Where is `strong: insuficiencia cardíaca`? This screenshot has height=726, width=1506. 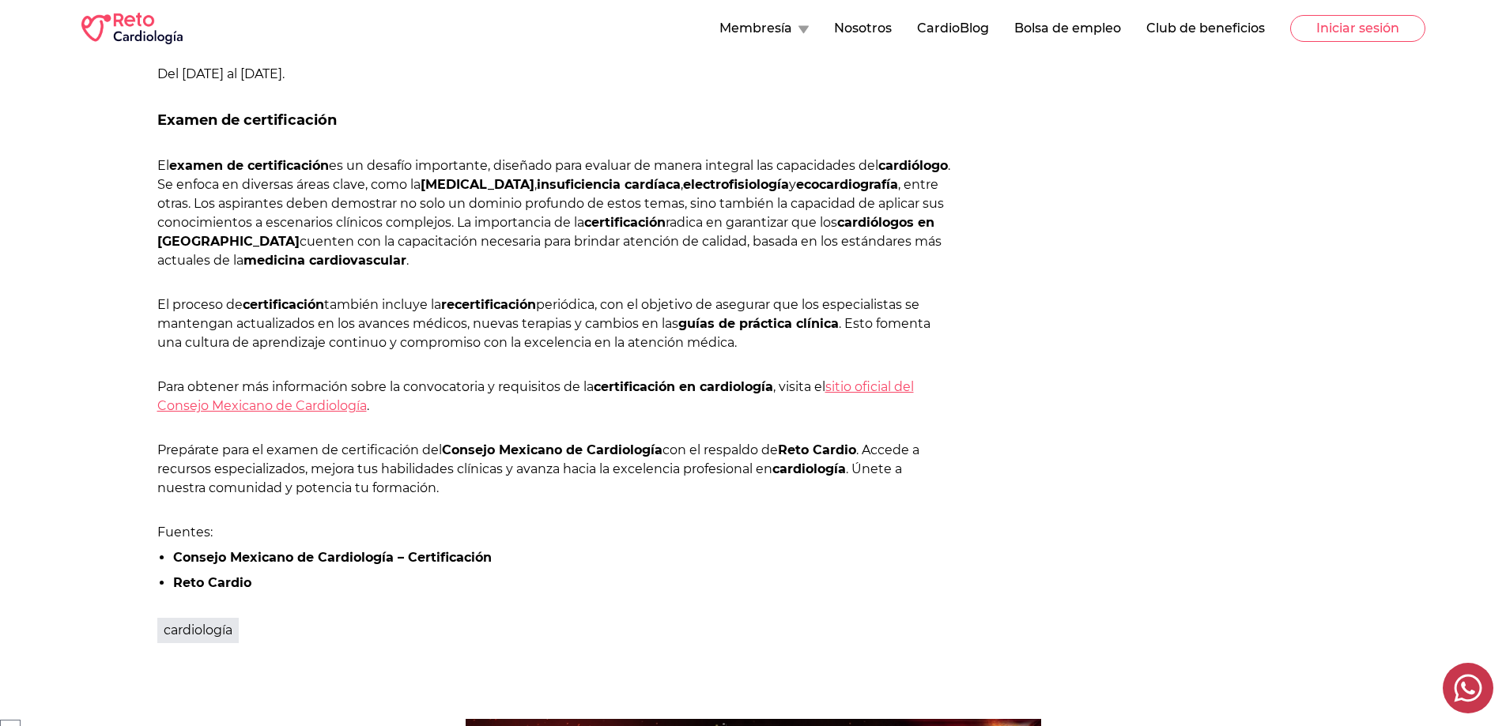 strong: insuficiencia cardíaca is located at coordinates (609, 184).